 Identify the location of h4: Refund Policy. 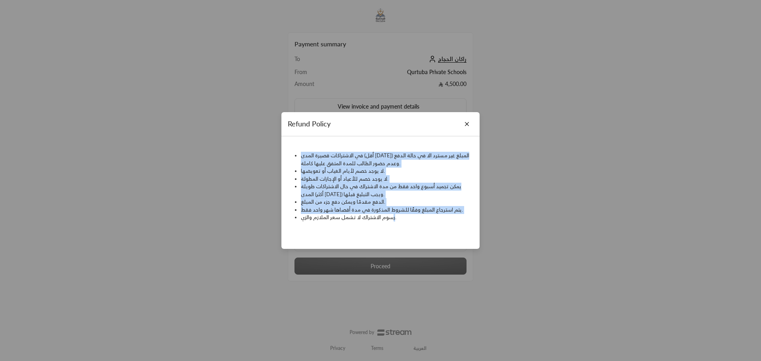
(309, 124).